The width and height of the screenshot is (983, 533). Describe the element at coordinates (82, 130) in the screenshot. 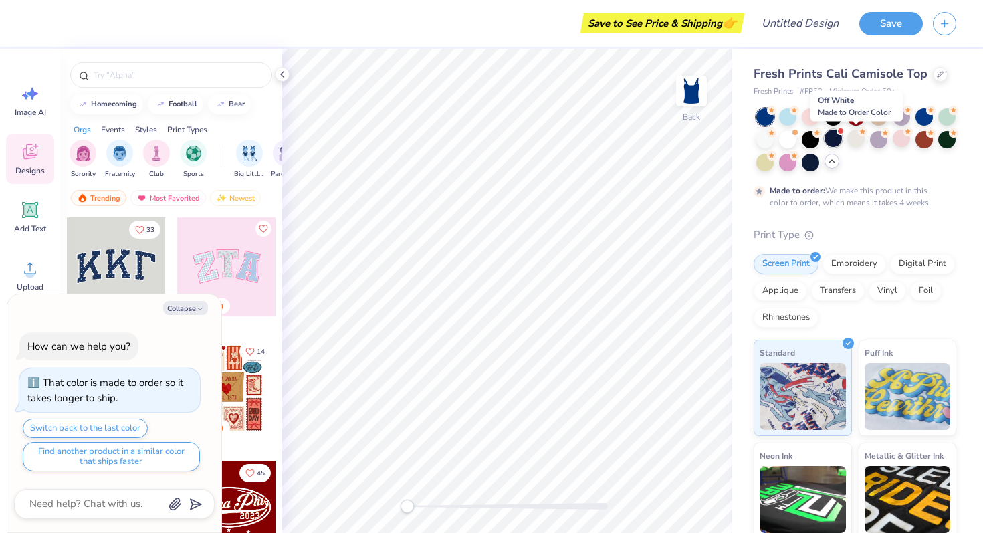

I see `div: Orgs` at that location.